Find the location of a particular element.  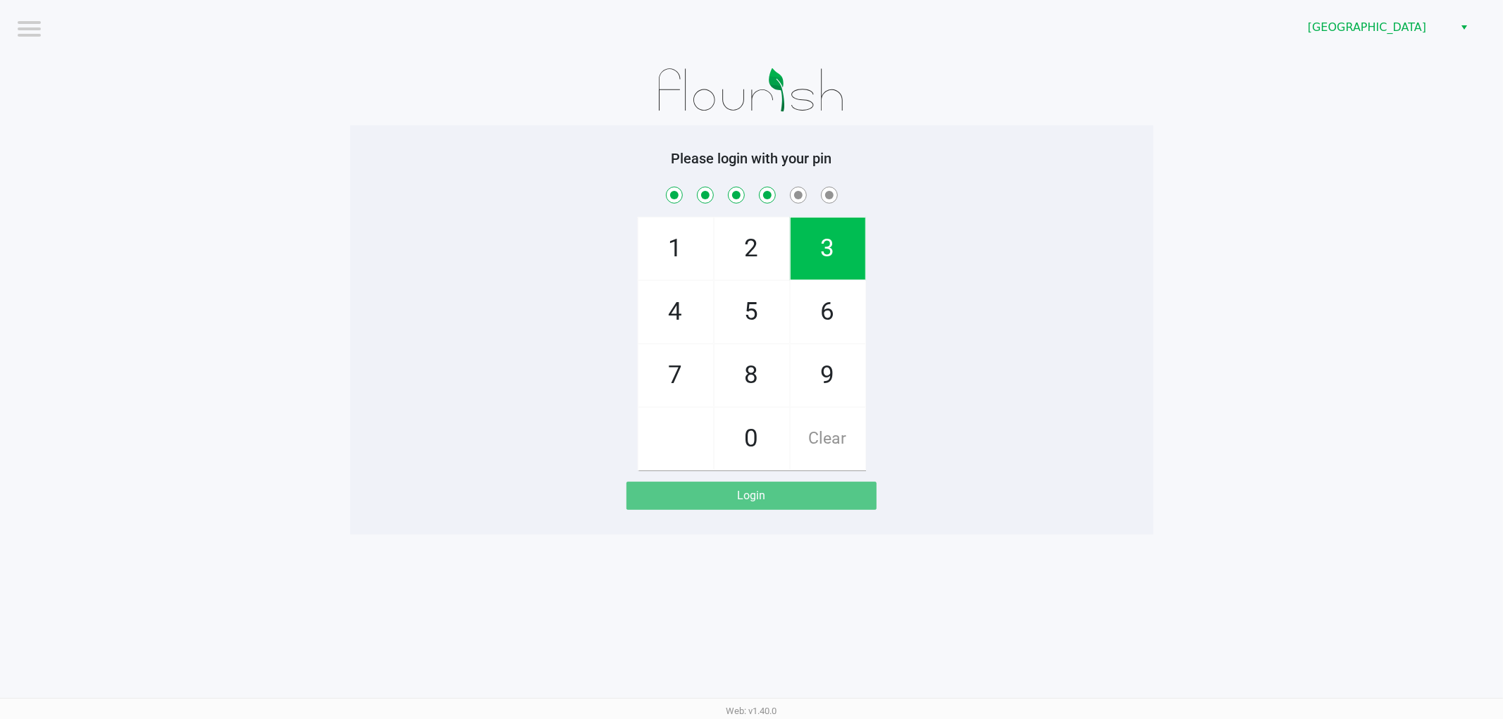

span: 1 is located at coordinates (676, 249).